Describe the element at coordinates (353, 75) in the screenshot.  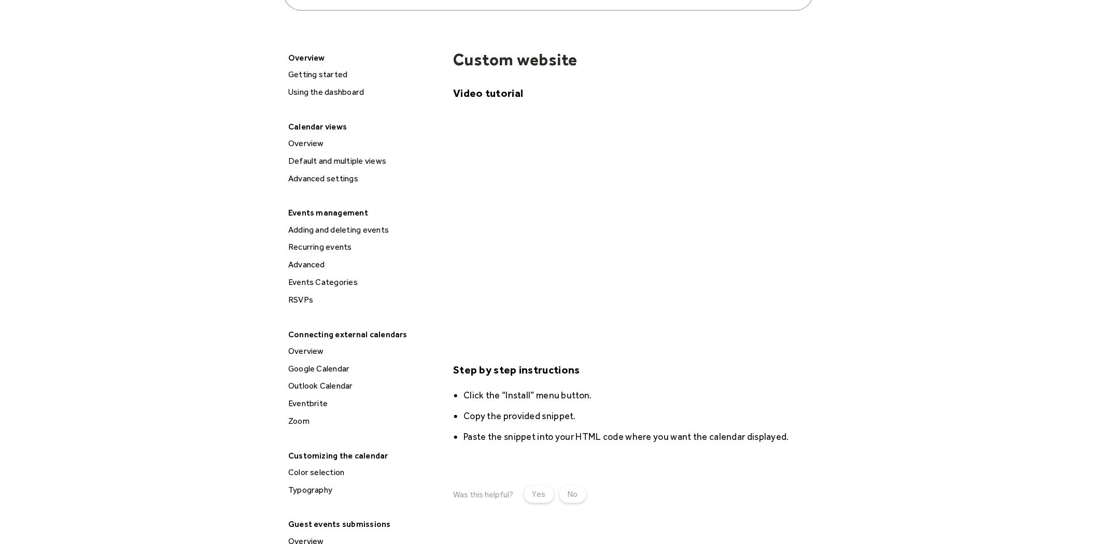
I see `div: Getting started` at that location.